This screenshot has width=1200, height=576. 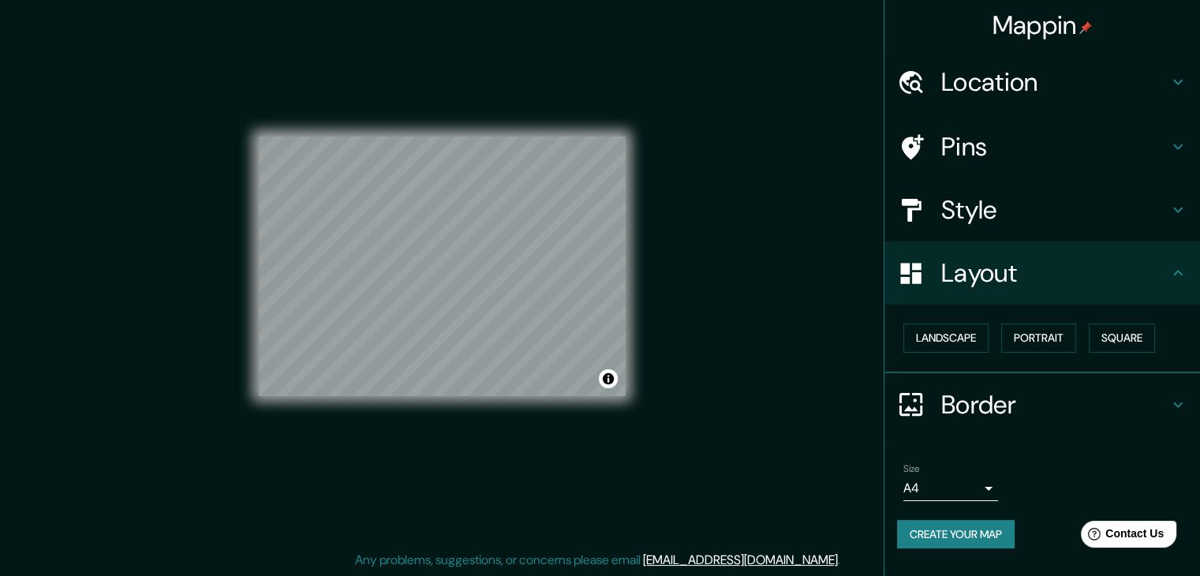 I want to click on div: Location, so click(x=1042, y=82).